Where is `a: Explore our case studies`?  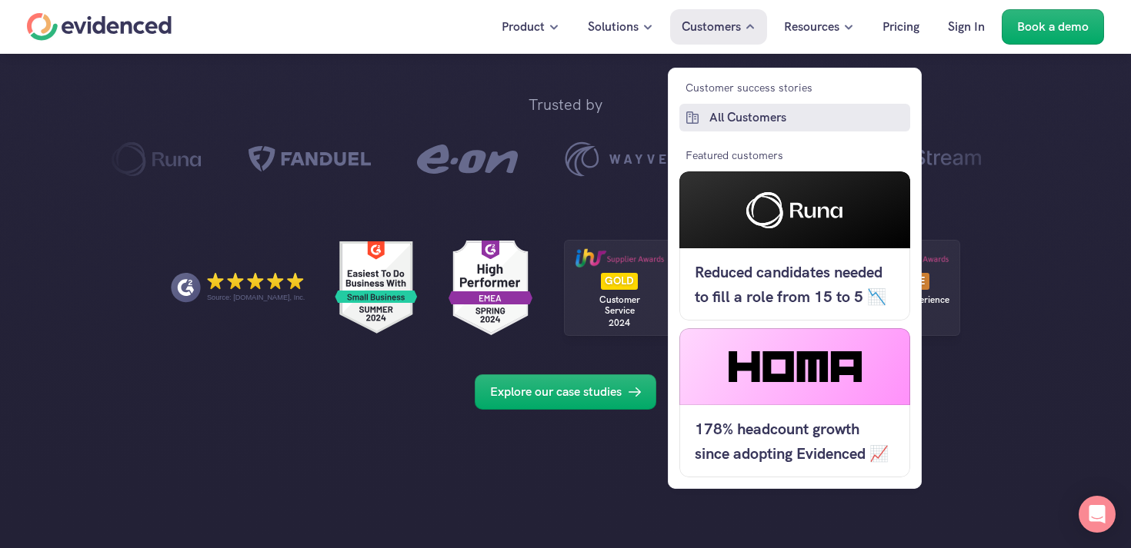
a: Explore our case studies is located at coordinates (565, 392).